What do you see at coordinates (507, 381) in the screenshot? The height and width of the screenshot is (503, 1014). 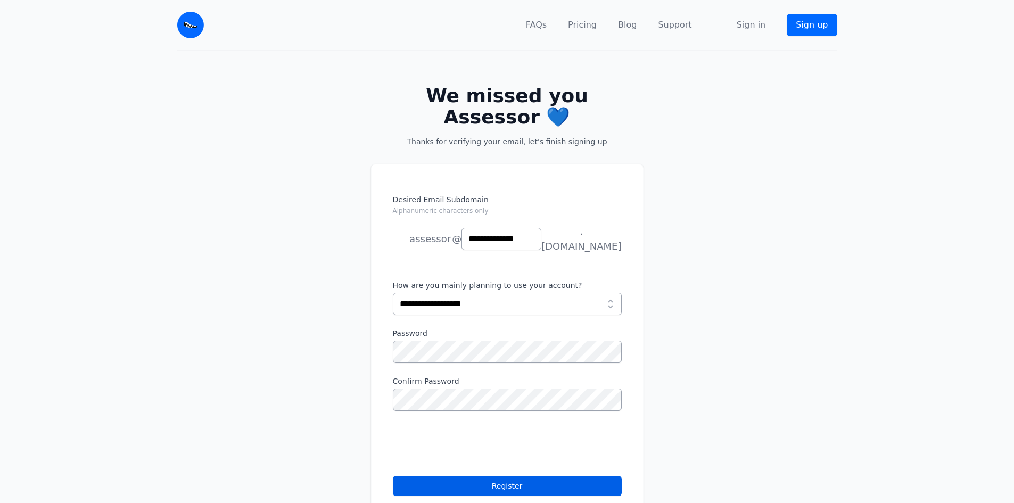 I see `label: Confirm Password` at bounding box center [507, 381].